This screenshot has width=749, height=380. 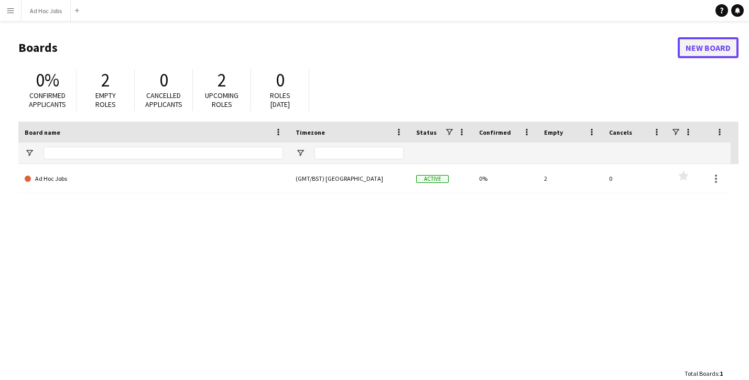 What do you see at coordinates (359, 153) in the screenshot?
I see `input: Timezone Filter Input` at bounding box center [359, 153].